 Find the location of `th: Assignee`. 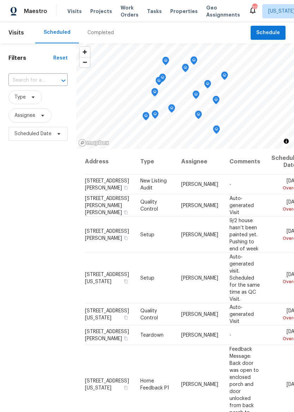

th: Assignee is located at coordinates (199, 162).